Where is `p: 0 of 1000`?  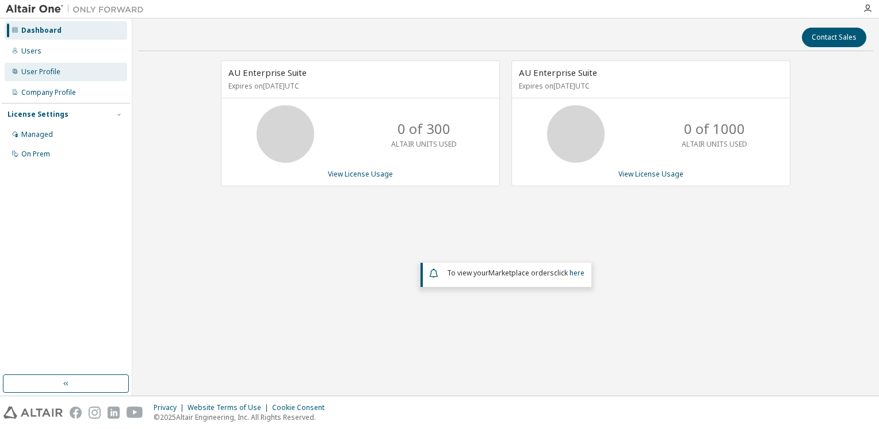
p: 0 of 1000 is located at coordinates (714, 129).